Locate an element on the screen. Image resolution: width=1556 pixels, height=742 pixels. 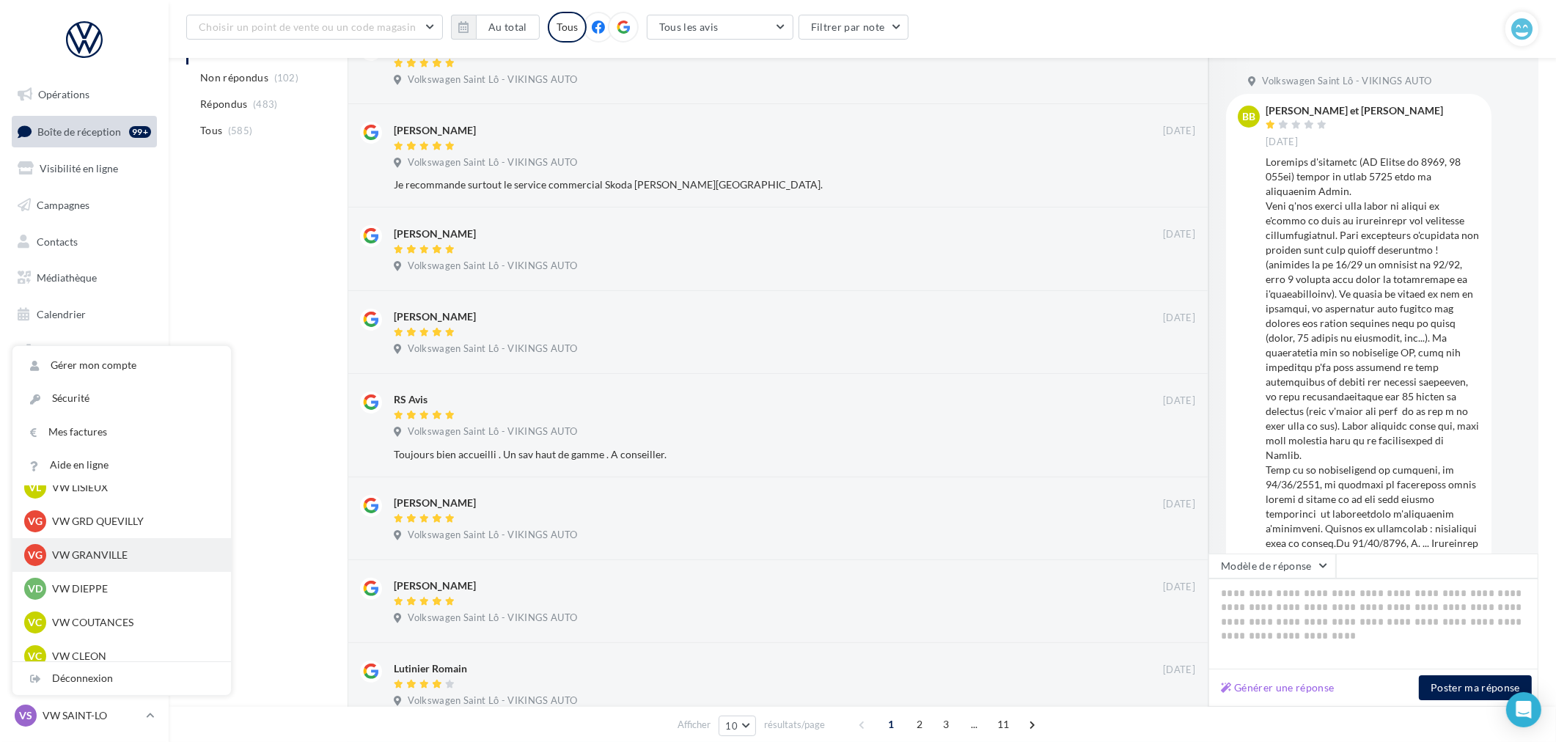
span: 1 is located at coordinates (891, 724).